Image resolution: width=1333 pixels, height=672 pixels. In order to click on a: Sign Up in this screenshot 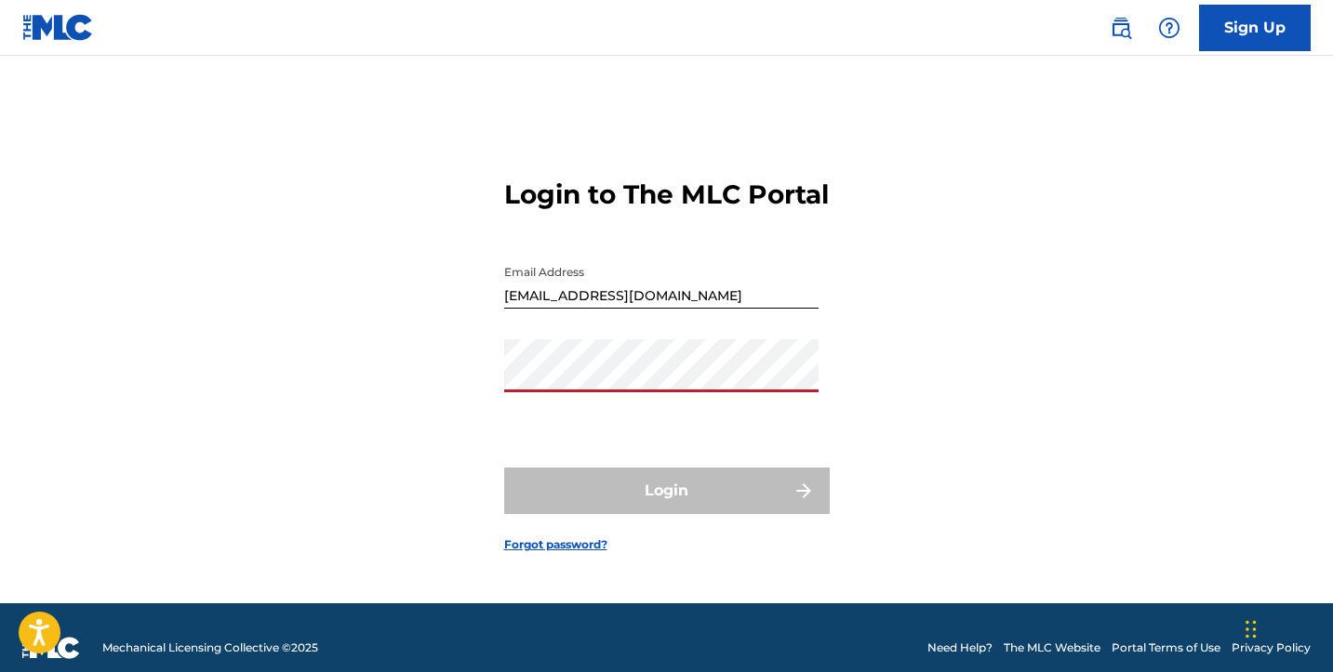, I will do `click(1255, 28)`.